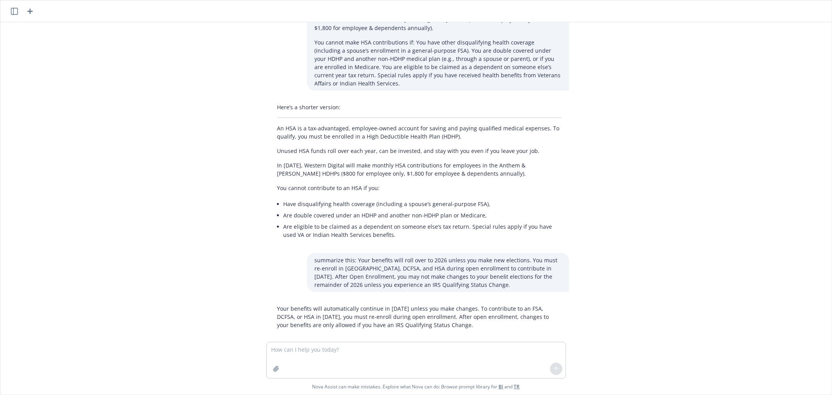 The width and height of the screenshot is (832, 395). What do you see at coordinates (419, 150) in the screenshot?
I see `p: Unused HSA funds roll over each year, can be invested, and stay with you even if you leave your job.` at bounding box center [419, 150].